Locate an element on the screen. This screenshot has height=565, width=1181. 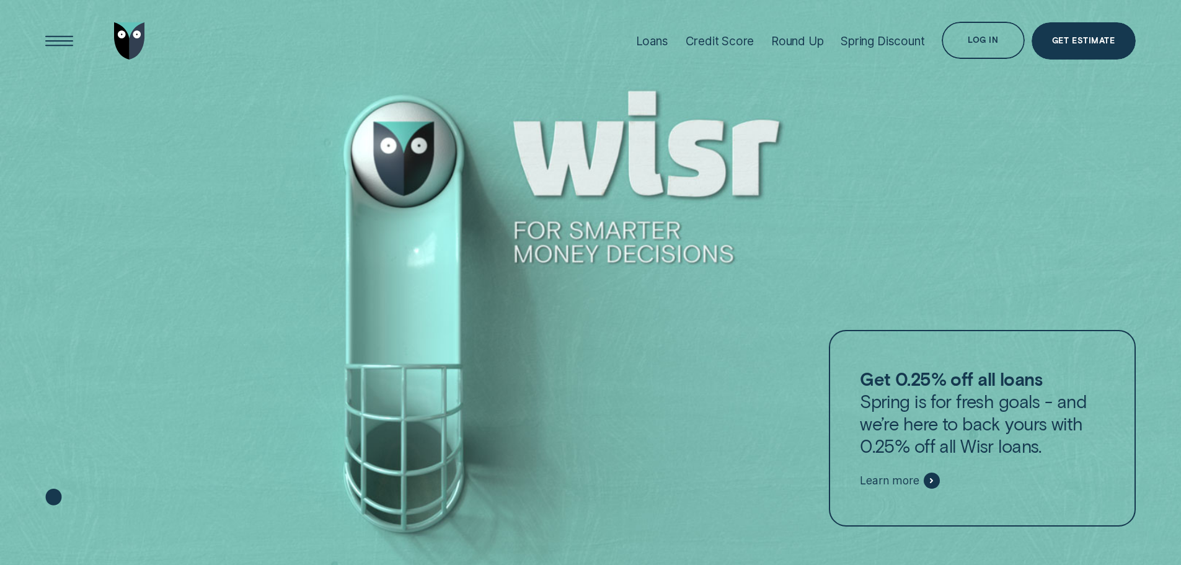
div: Round Up is located at coordinates (798, 41).